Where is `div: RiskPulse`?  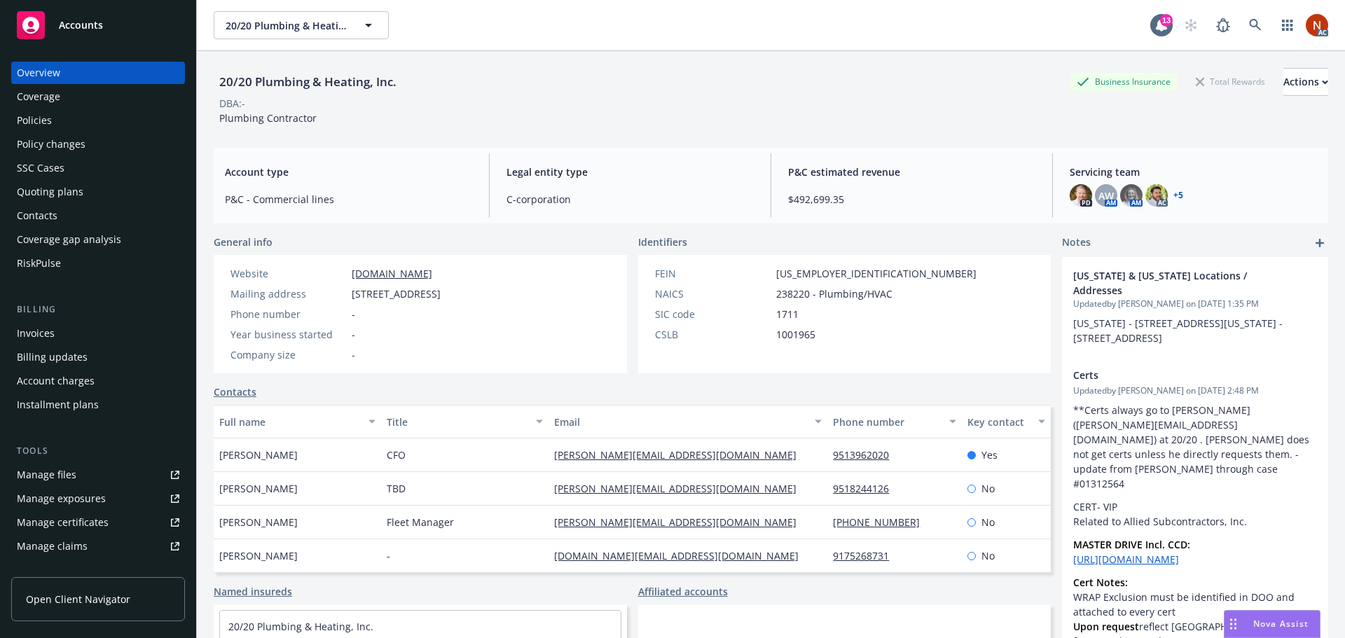 div: RiskPulse is located at coordinates (39, 263).